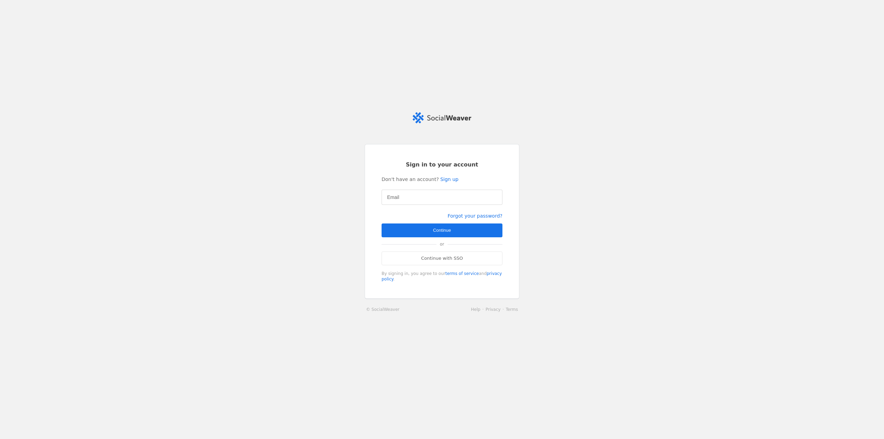 The height and width of the screenshot is (439, 884). I want to click on span: Sign in to your account, so click(442, 165).